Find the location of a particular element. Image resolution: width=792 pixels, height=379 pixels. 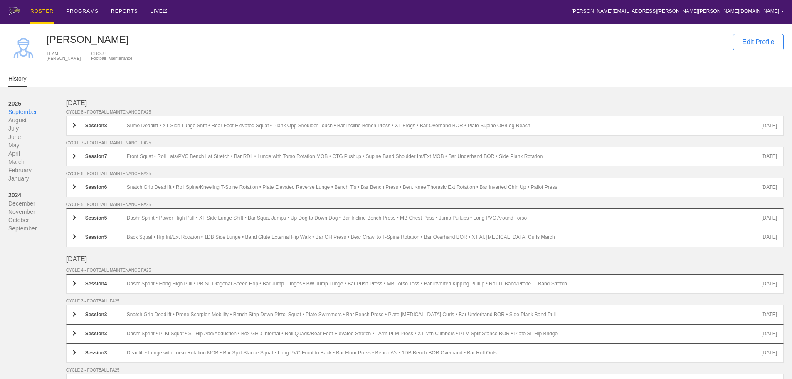

div: Snatch Grip Deadlift • Prone Scorpion Mobility • Bench Step Down Pistol Squat • Plate Swimmers • ... is located at coordinates (444, 314).